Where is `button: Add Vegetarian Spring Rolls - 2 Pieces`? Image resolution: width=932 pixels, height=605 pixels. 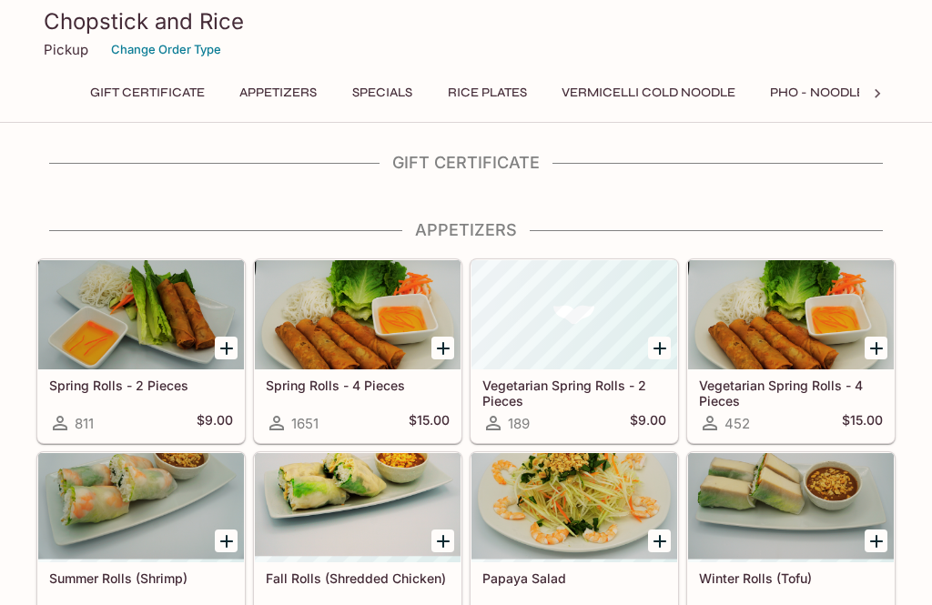 button: Add Vegetarian Spring Rolls - 2 Pieces is located at coordinates (659, 348).